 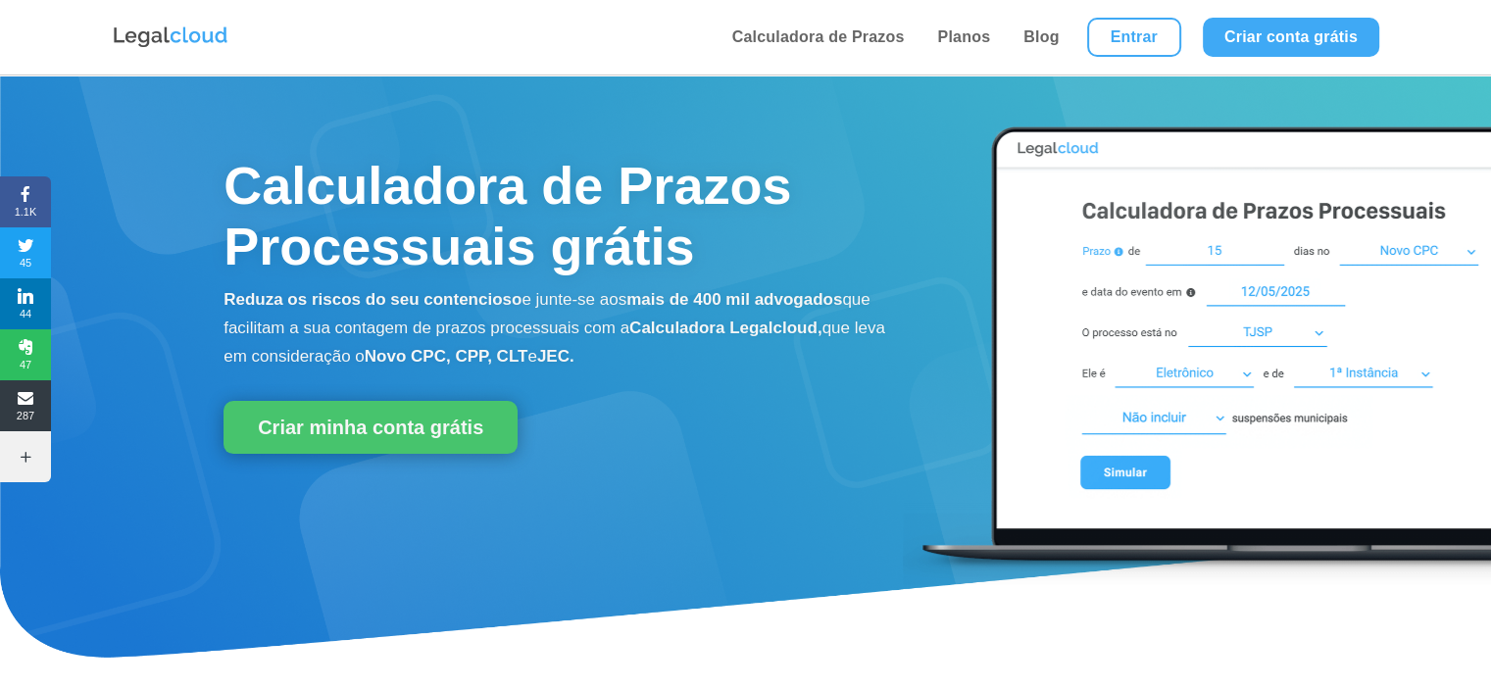 What do you see at coordinates (171, 37) in the screenshot?
I see `img: Logo da Legalcloud` at bounding box center [171, 37].